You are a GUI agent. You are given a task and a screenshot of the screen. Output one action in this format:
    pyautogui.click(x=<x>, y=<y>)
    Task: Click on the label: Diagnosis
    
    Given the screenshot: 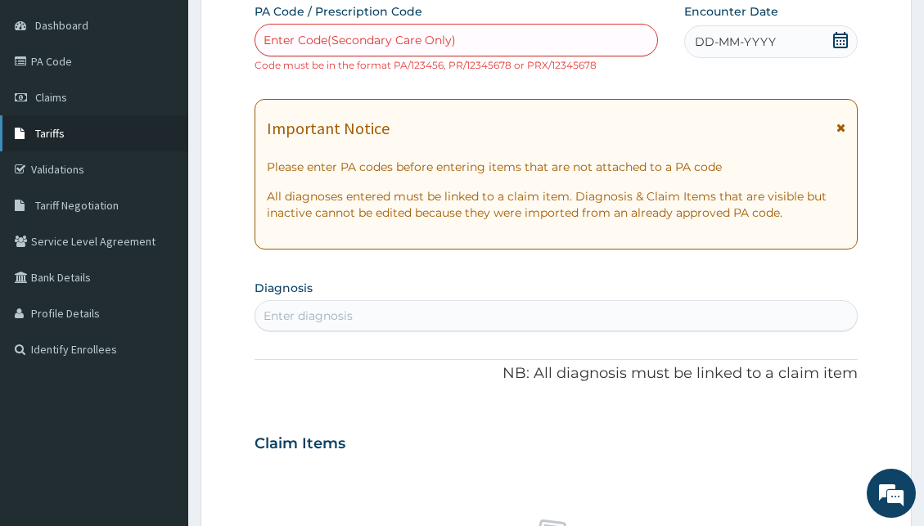 What is the action you would take?
    pyautogui.click(x=283, y=288)
    